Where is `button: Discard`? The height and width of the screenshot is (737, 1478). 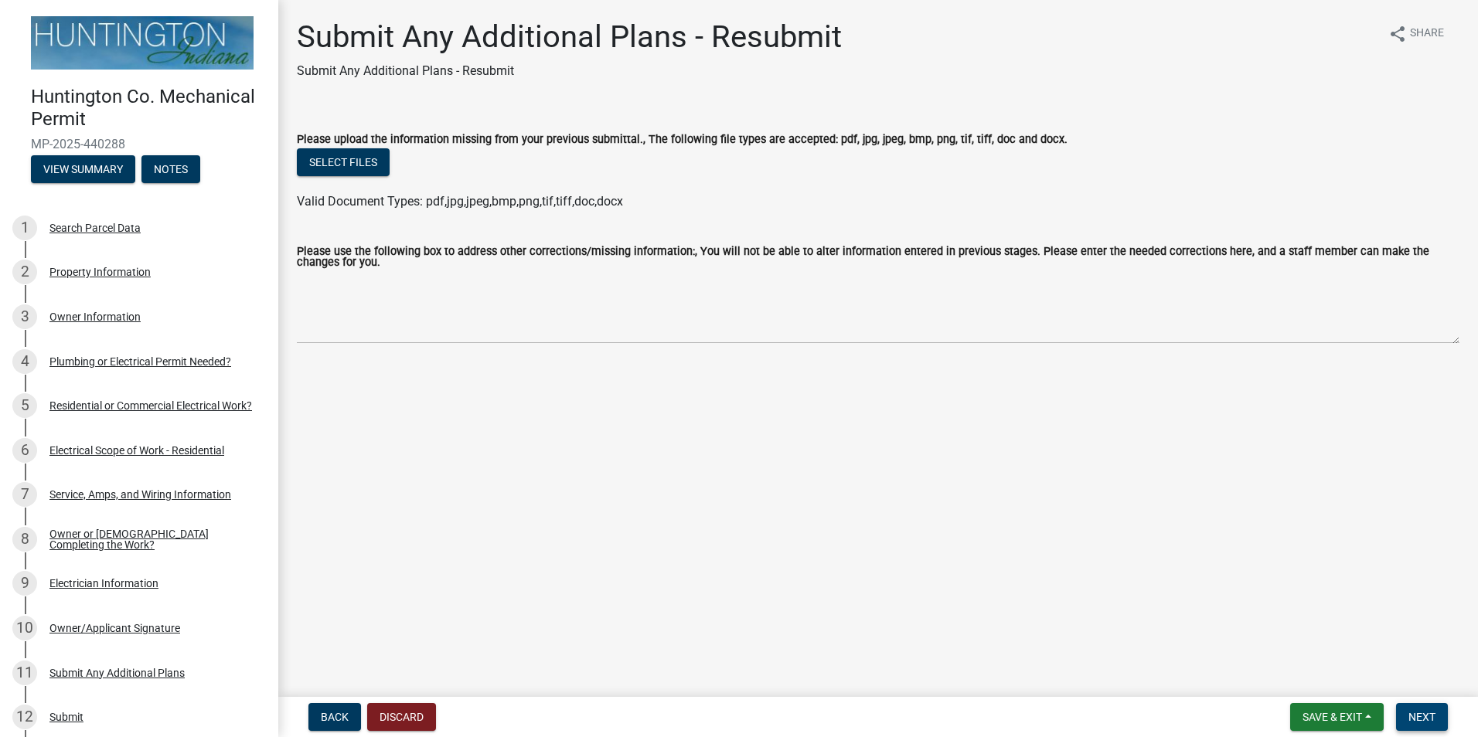 button: Discard is located at coordinates (401, 717).